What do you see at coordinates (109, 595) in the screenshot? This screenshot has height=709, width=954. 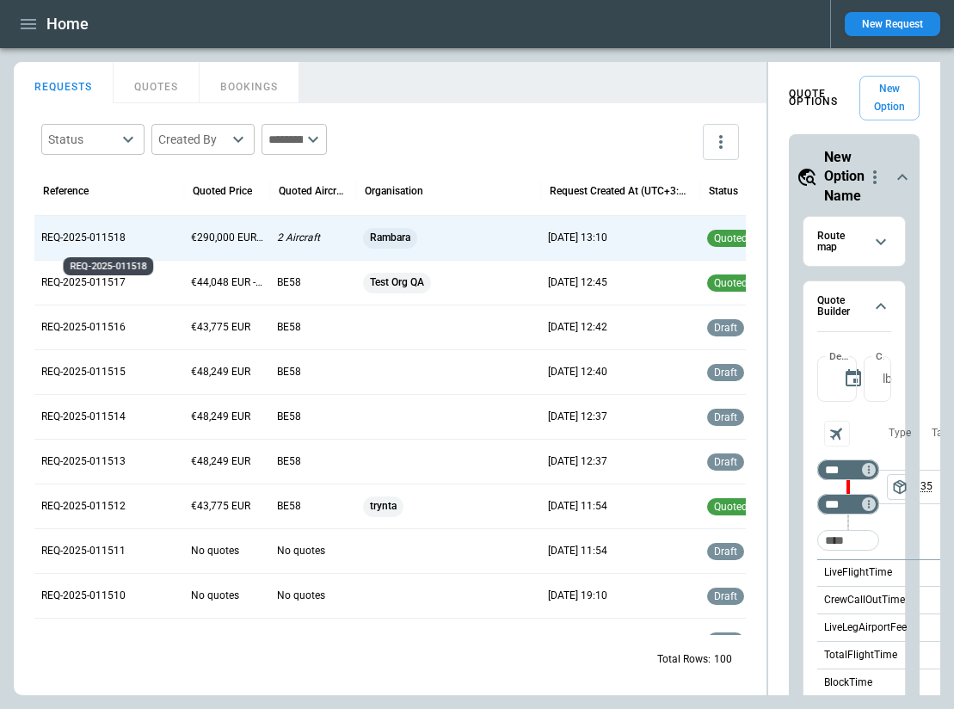 I see `p: REQ-2025-011510` at bounding box center [109, 595].